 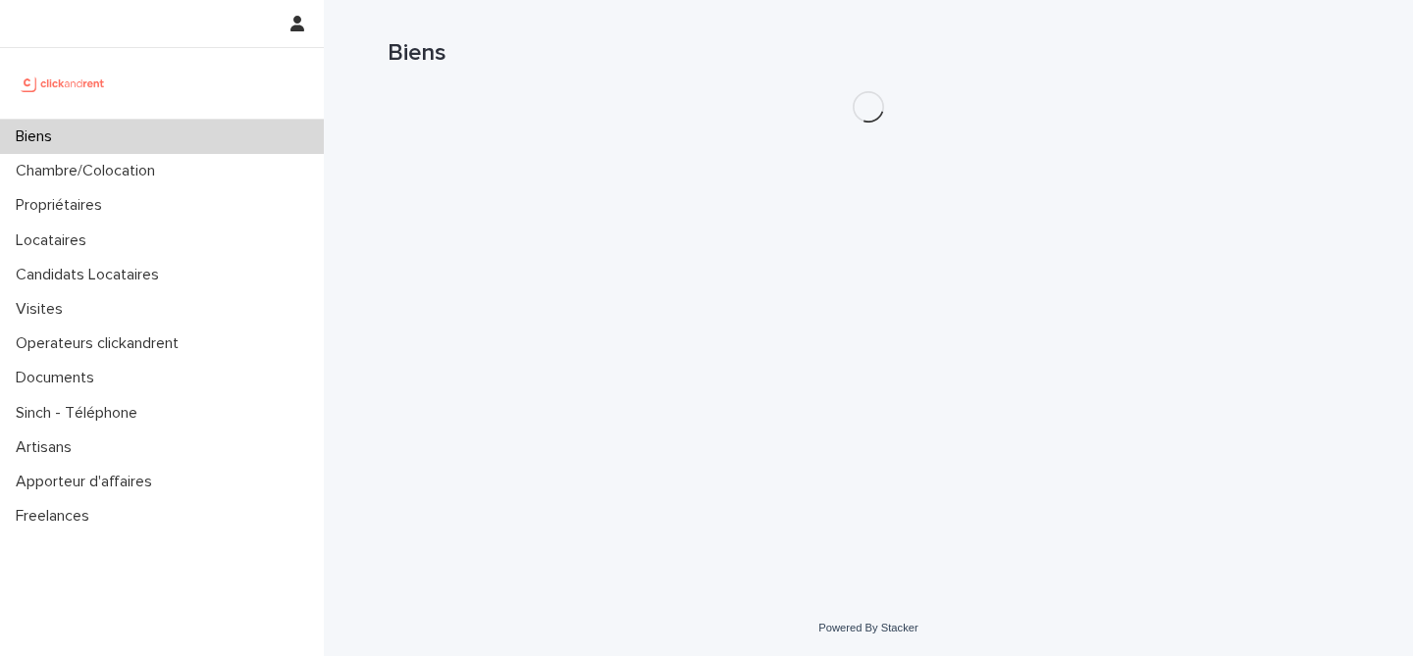 I want to click on h1: Biens, so click(x=868, y=53).